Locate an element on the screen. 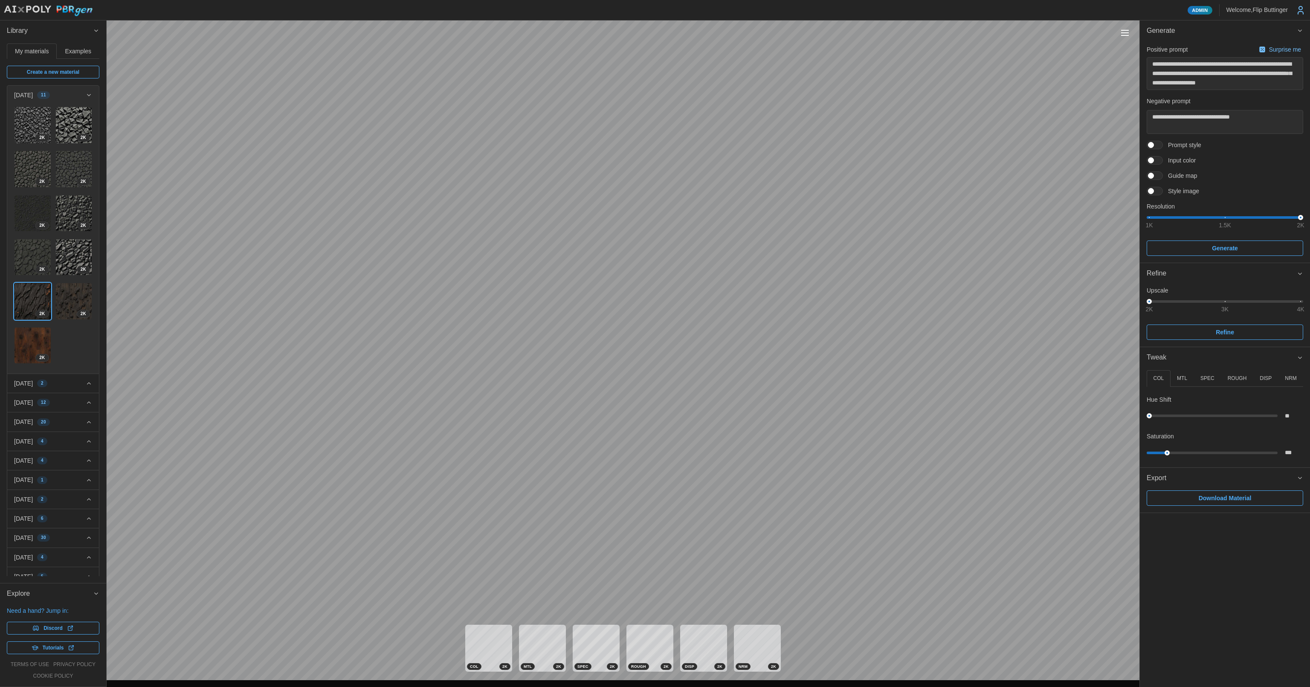  span: 30 is located at coordinates (44, 538).